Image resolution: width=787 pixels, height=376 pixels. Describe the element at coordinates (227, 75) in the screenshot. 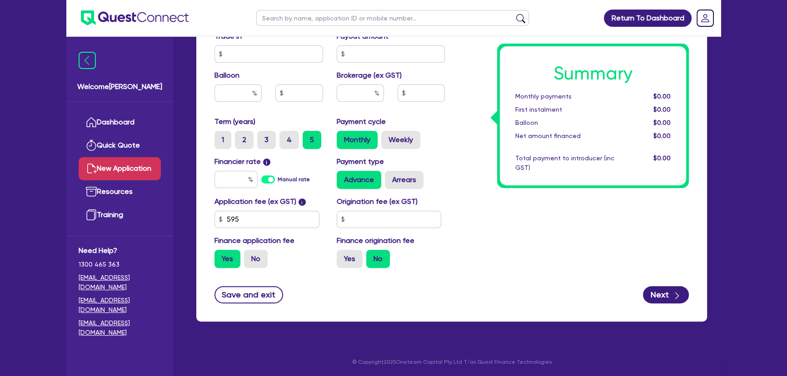

I see `label: Balloon` at that location.